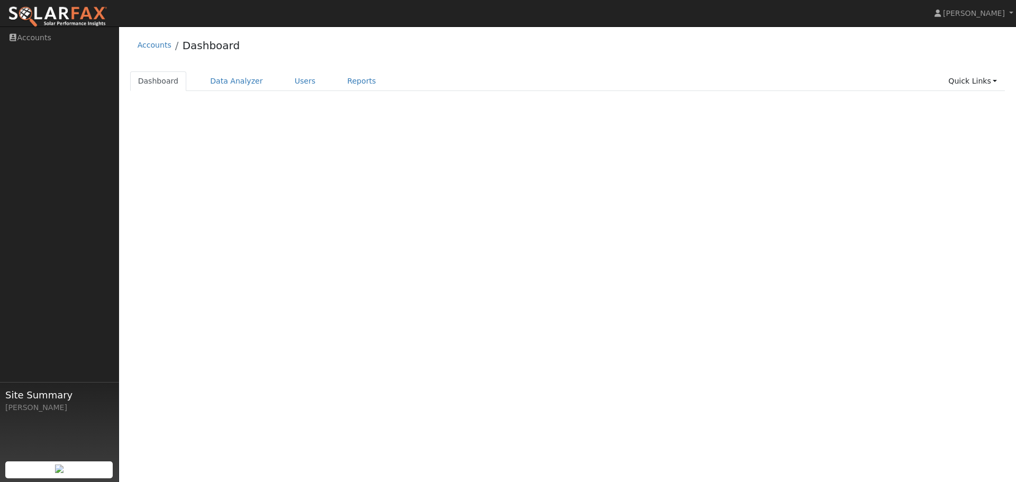 This screenshot has width=1016, height=482. What do you see at coordinates (361, 81) in the screenshot?
I see `a: Reports` at bounding box center [361, 81].